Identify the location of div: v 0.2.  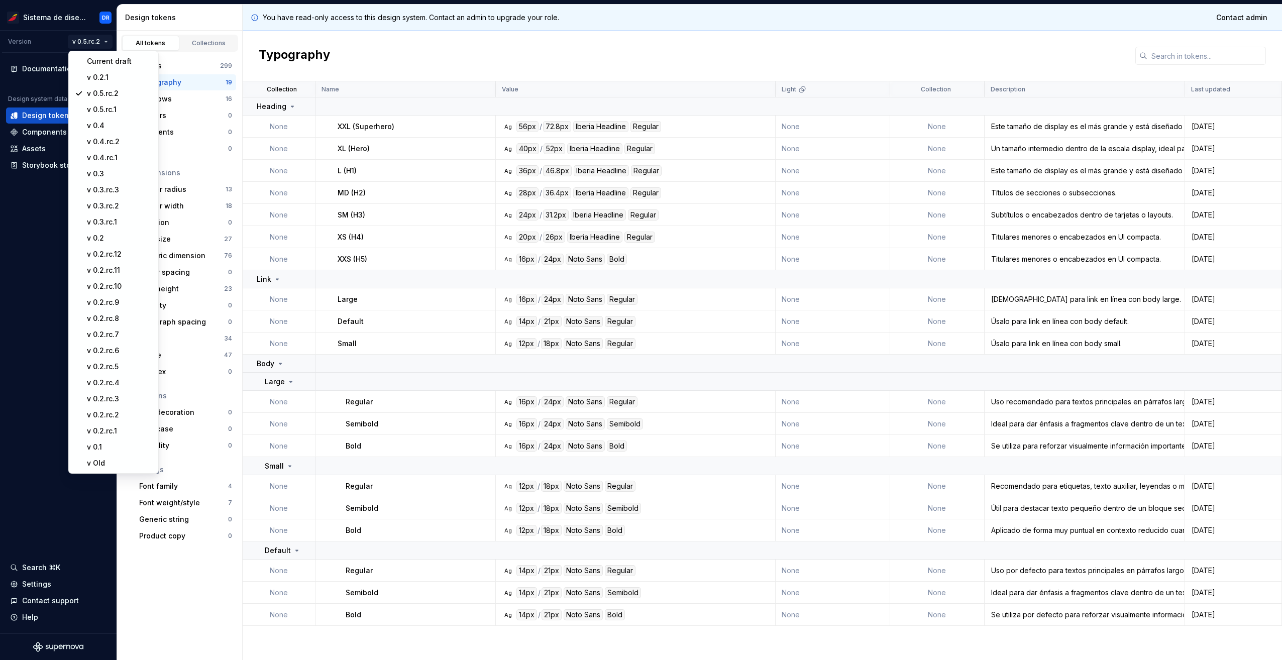
(120, 238).